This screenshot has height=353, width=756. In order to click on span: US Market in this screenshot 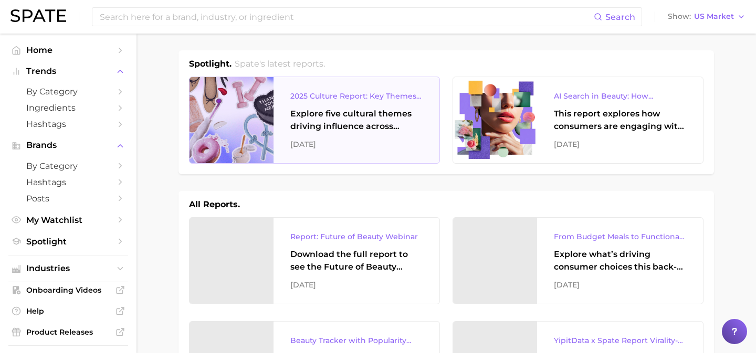, I will do `click(714, 16)`.